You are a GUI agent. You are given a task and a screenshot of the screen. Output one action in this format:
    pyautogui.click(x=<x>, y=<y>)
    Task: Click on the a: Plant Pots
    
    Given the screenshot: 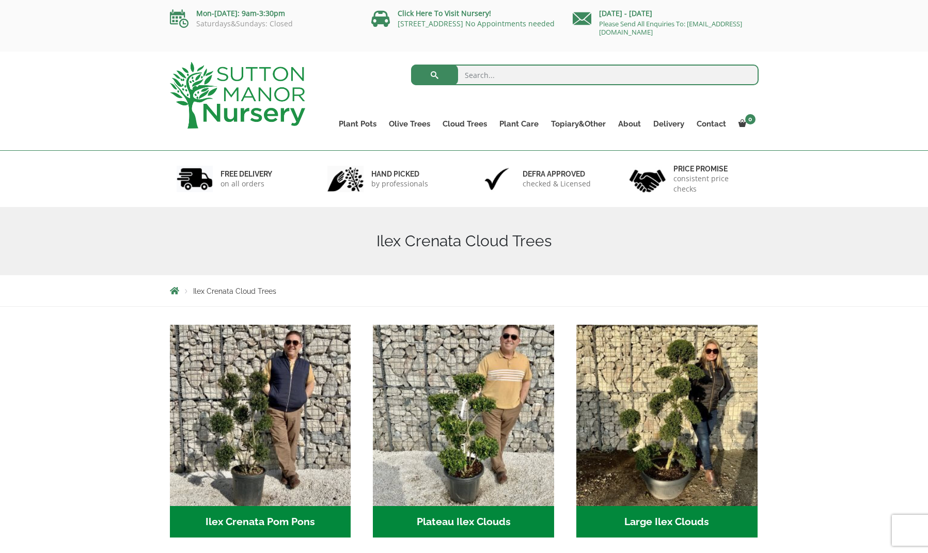 What is the action you would take?
    pyautogui.click(x=357, y=124)
    